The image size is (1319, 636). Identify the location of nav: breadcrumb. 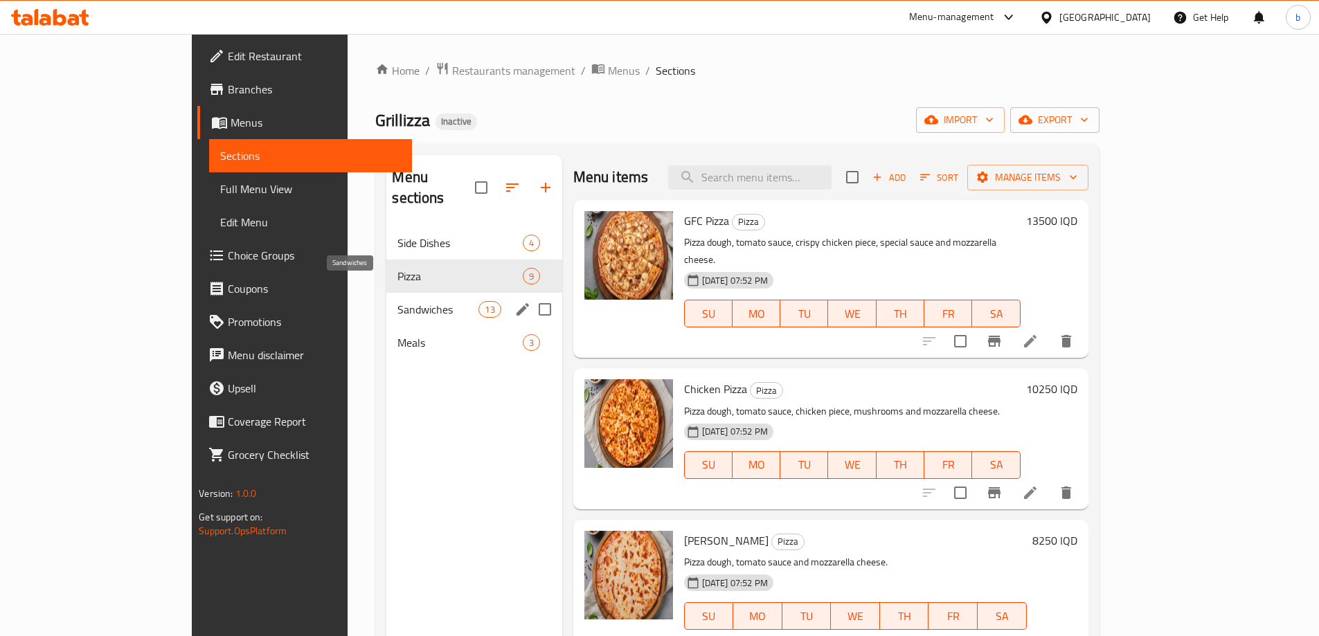
(737, 71).